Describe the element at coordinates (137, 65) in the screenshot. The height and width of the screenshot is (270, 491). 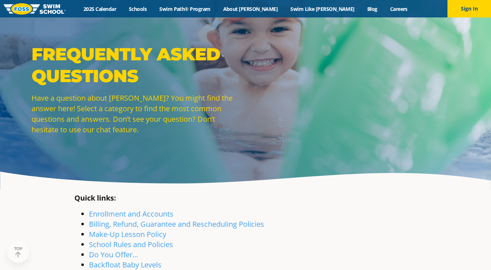
I see `p: Frequently Asked Questions` at that location.